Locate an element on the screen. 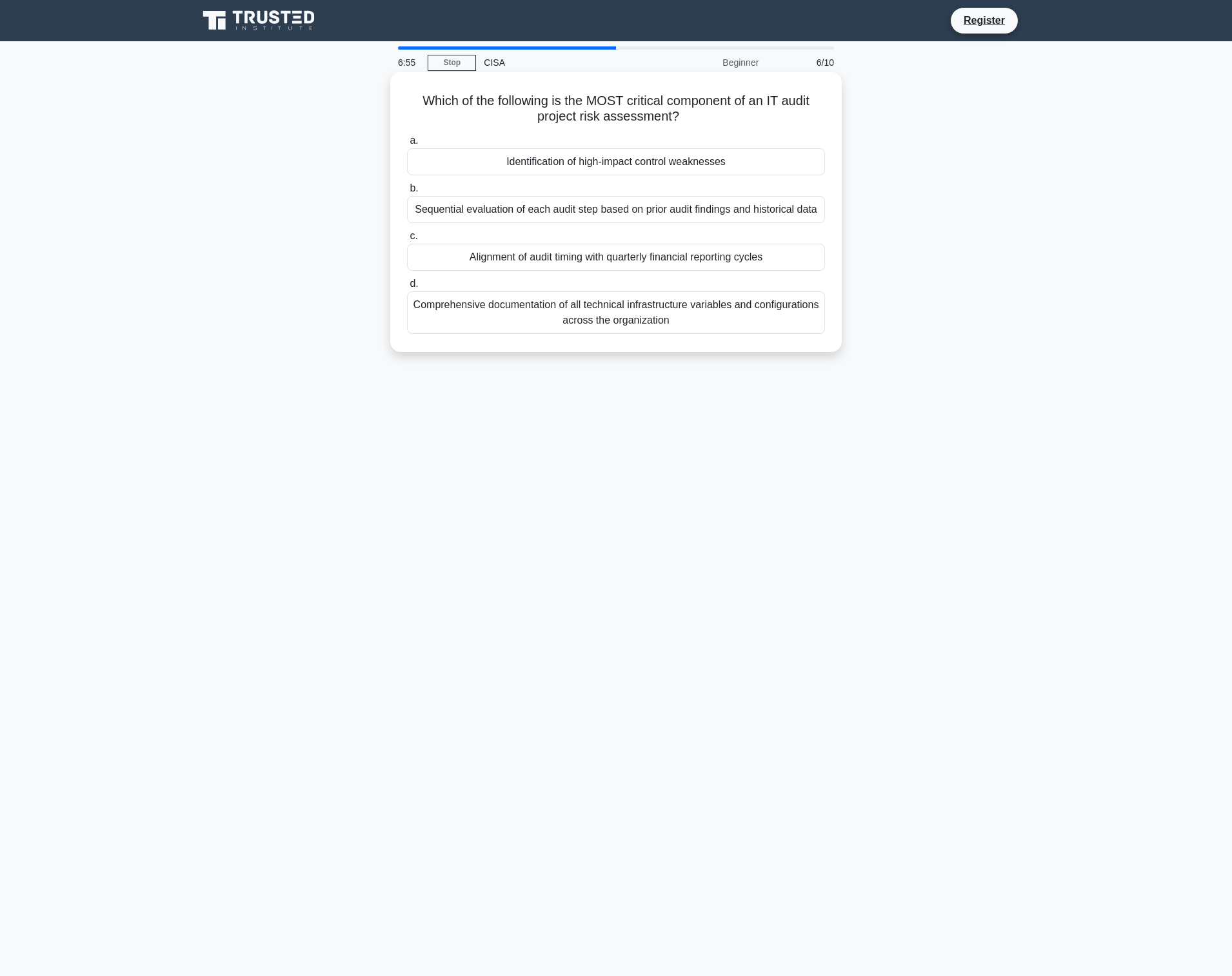  div: Comprehensive documentation of all technical infrastructure variables and configurations across t... is located at coordinates (616, 312).